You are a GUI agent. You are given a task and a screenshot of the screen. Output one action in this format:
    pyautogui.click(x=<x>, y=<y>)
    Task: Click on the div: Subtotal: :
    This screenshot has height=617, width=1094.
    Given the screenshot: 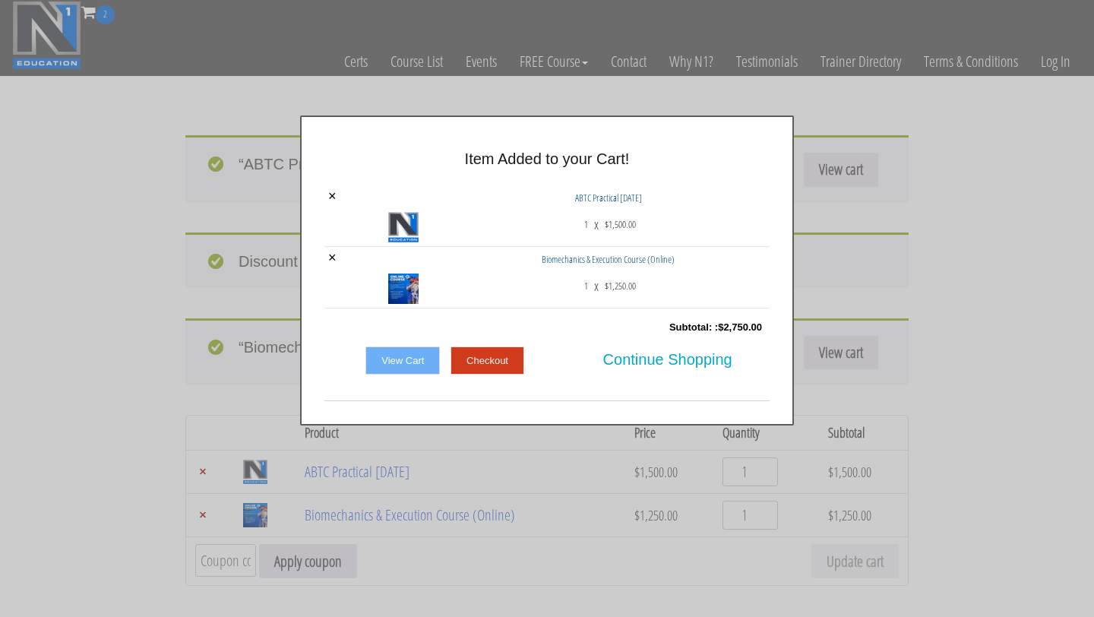 What is the action you would take?
    pyautogui.click(x=547, y=327)
    